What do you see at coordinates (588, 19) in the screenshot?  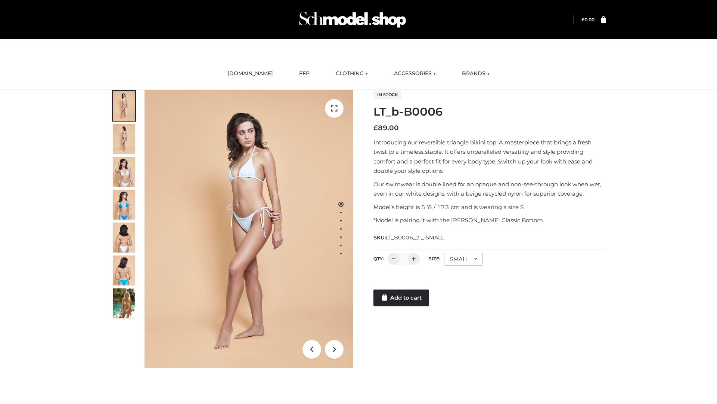 I see `bdi: 0.00` at bounding box center [588, 19].